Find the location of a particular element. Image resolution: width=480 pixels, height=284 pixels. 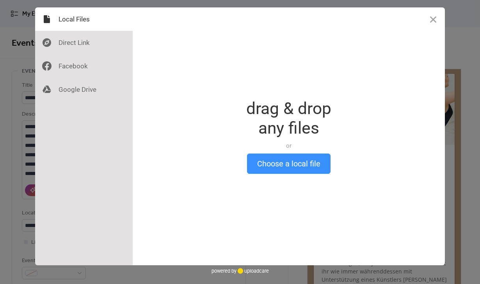

div: Direct Link is located at coordinates (84, 43).